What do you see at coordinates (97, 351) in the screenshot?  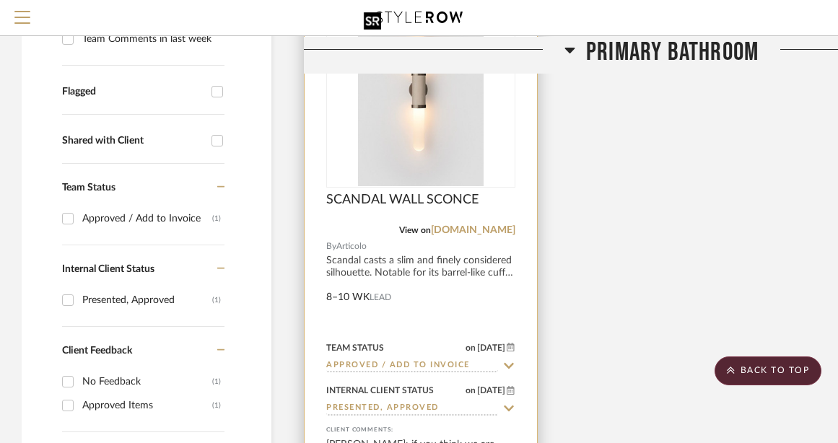 I see `span: Client Feedback` at bounding box center [97, 351].